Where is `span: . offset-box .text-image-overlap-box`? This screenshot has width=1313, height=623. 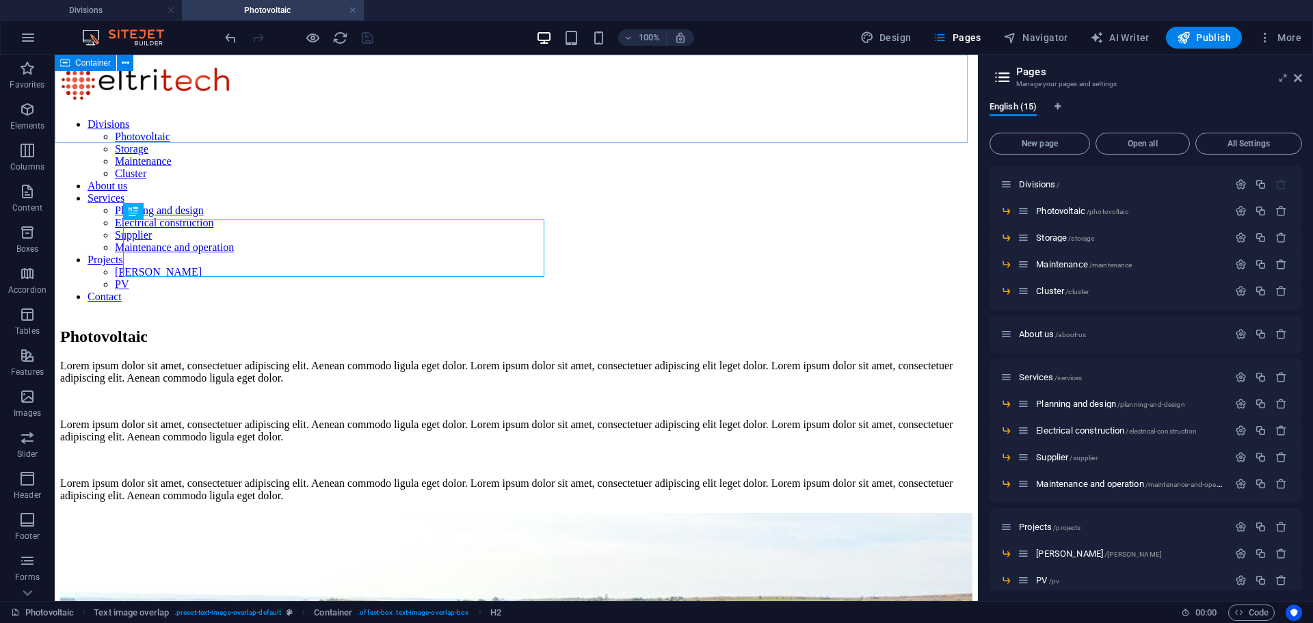 span: . offset-box .text-image-overlap-box is located at coordinates (413, 613).